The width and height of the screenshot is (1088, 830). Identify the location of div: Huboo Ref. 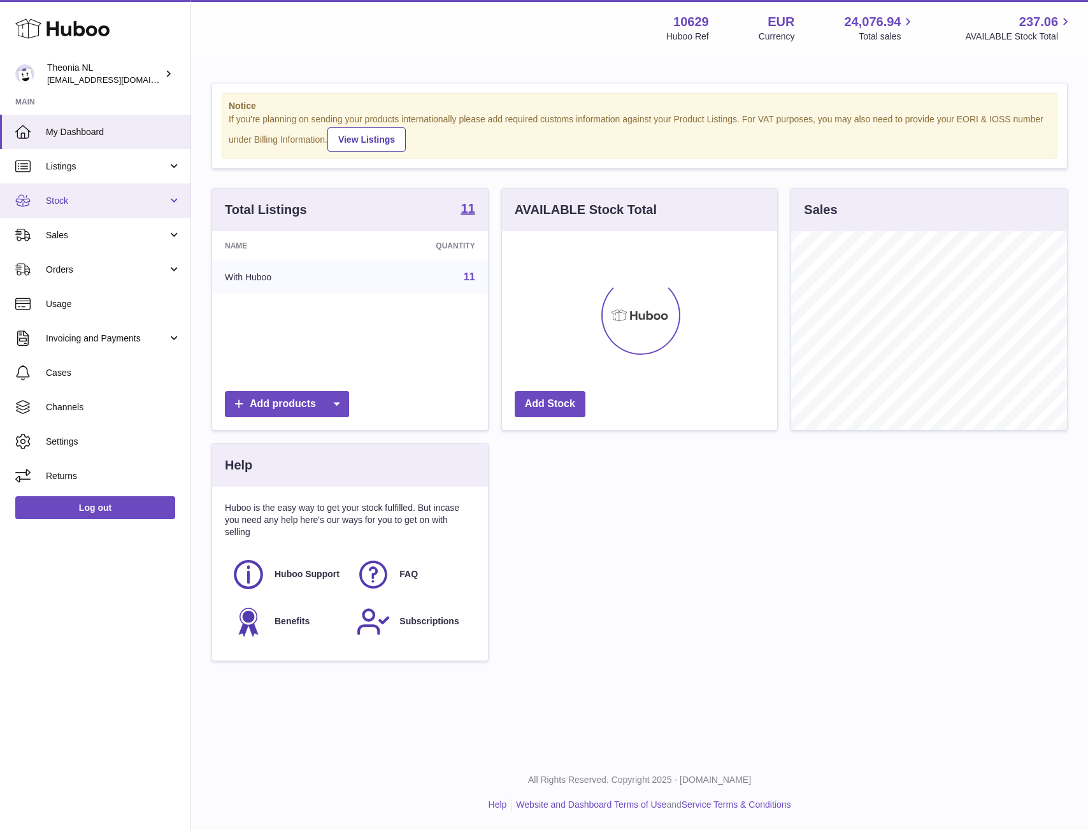
(687, 36).